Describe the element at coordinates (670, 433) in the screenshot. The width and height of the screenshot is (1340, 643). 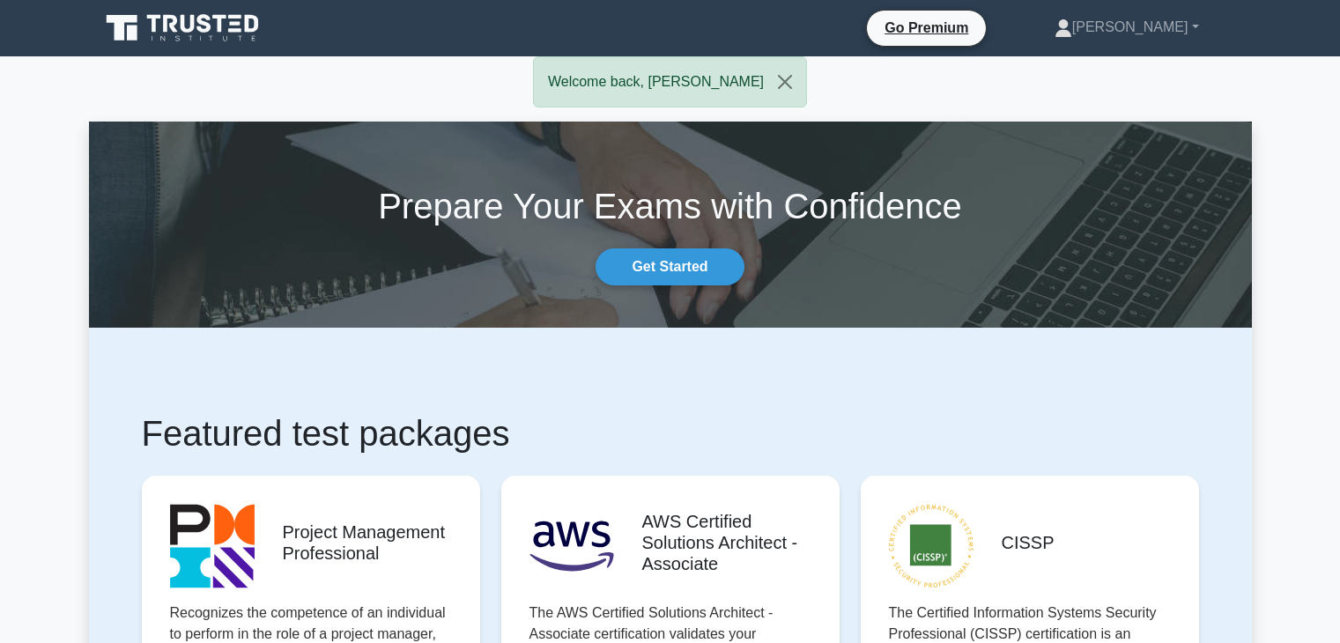
I see `h1: Featured test packages` at that location.